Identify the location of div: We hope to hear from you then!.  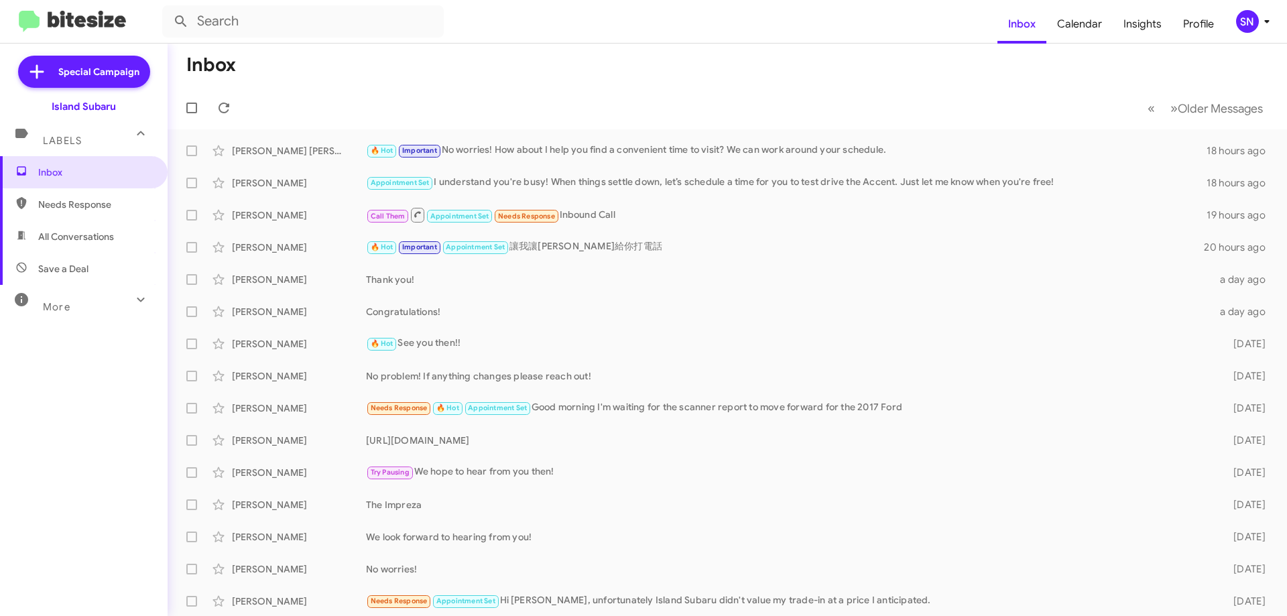
(789, 472).